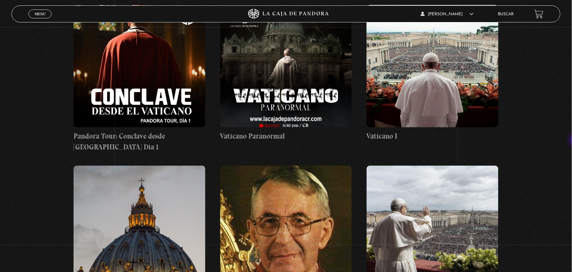 Image resolution: width=572 pixels, height=272 pixels. I want to click on a: View your shopping cart, so click(539, 14).